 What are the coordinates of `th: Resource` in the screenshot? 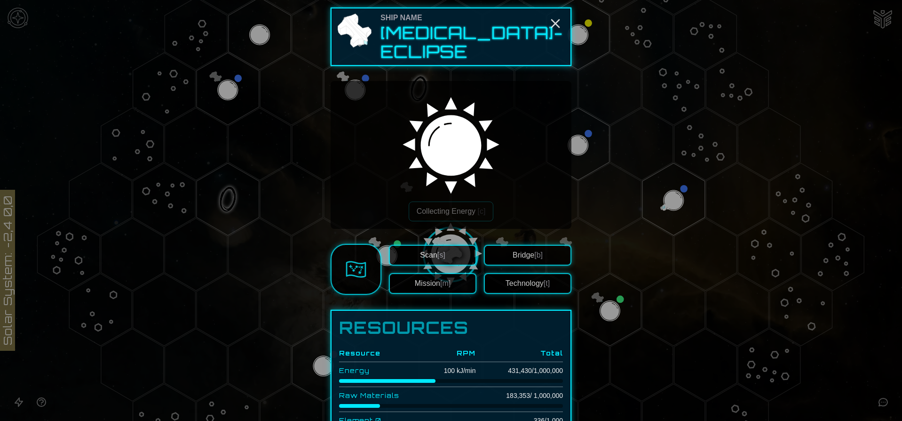 It's located at (381, 353).